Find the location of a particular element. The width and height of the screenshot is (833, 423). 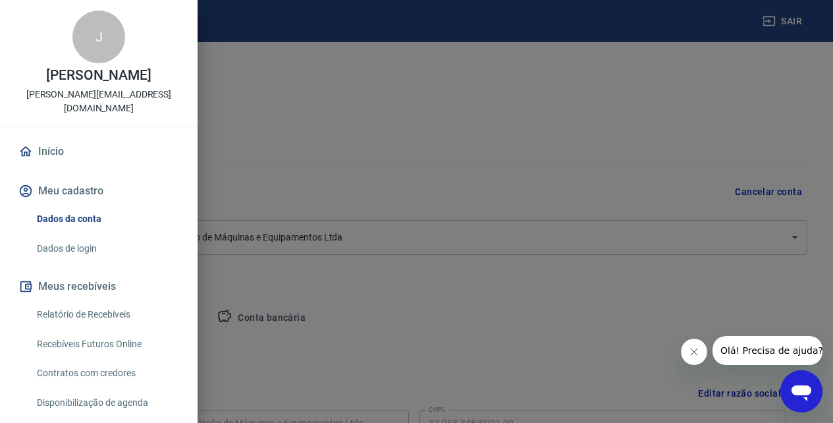

a: Dados da conta is located at coordinates (107, 219).